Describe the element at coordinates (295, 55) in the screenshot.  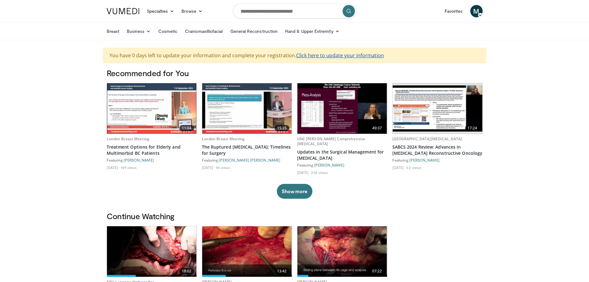
I see `div: You have 0 days left to update your information and complete your registration.` at that location.